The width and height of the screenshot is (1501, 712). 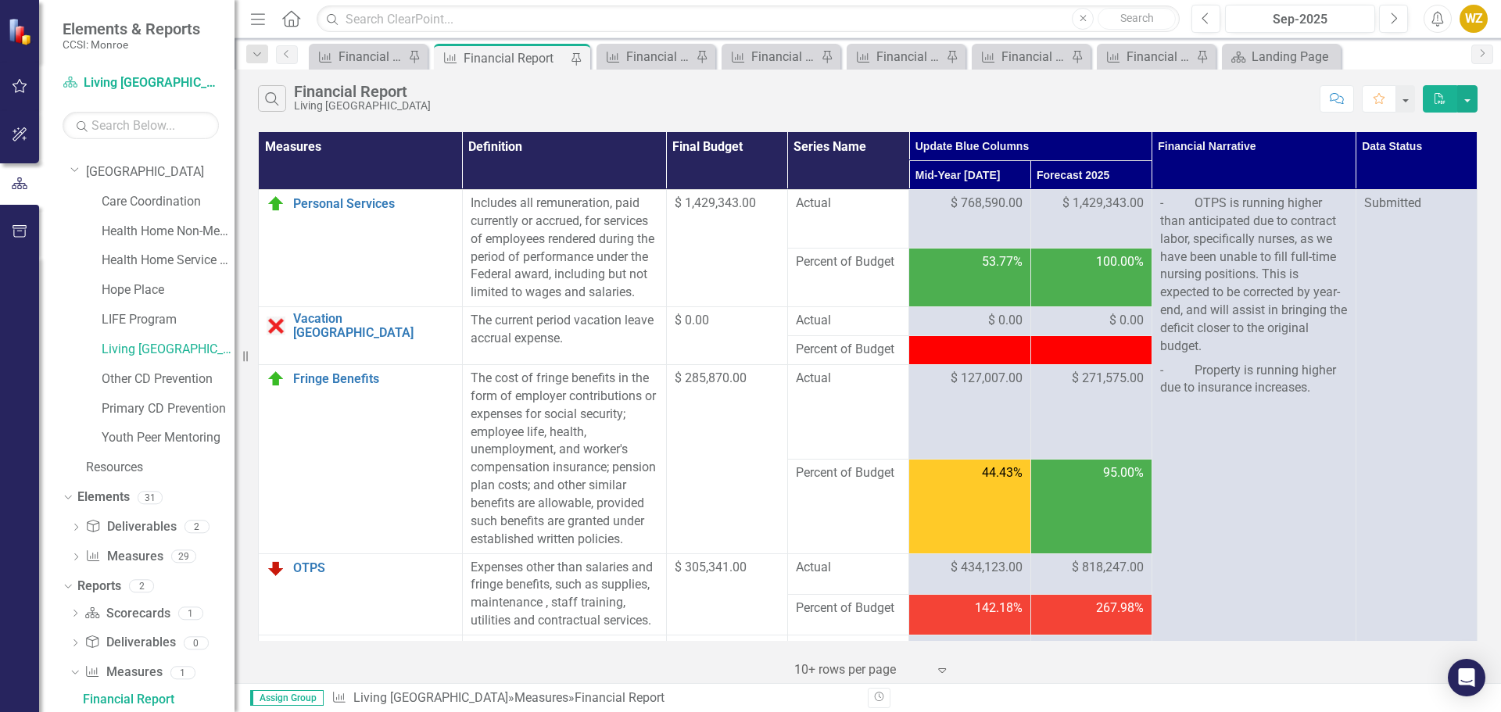 What do you see at coordinates (1254, 277) in the screenshot?
I see `p: - OTPS is running higher than anticipated due to contract labor, specifically nurses, as we have ...` at bounding box center [1254, 277].